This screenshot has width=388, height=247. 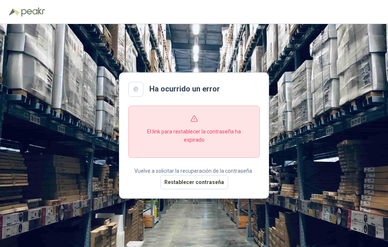 I want to click on button: Restablecer contraseña, so click(x=194, y=182).